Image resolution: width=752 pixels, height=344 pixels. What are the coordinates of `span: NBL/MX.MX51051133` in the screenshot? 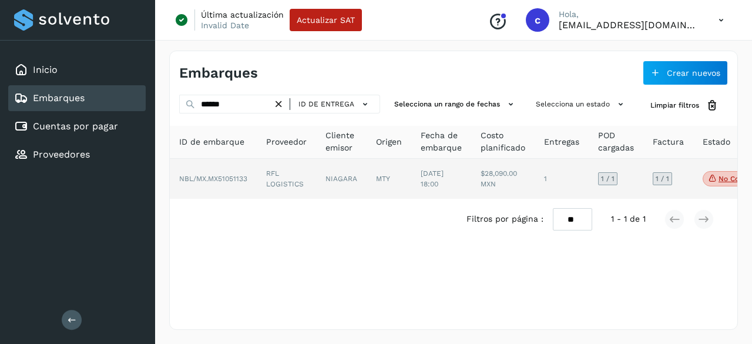 It's located at (213, 179).